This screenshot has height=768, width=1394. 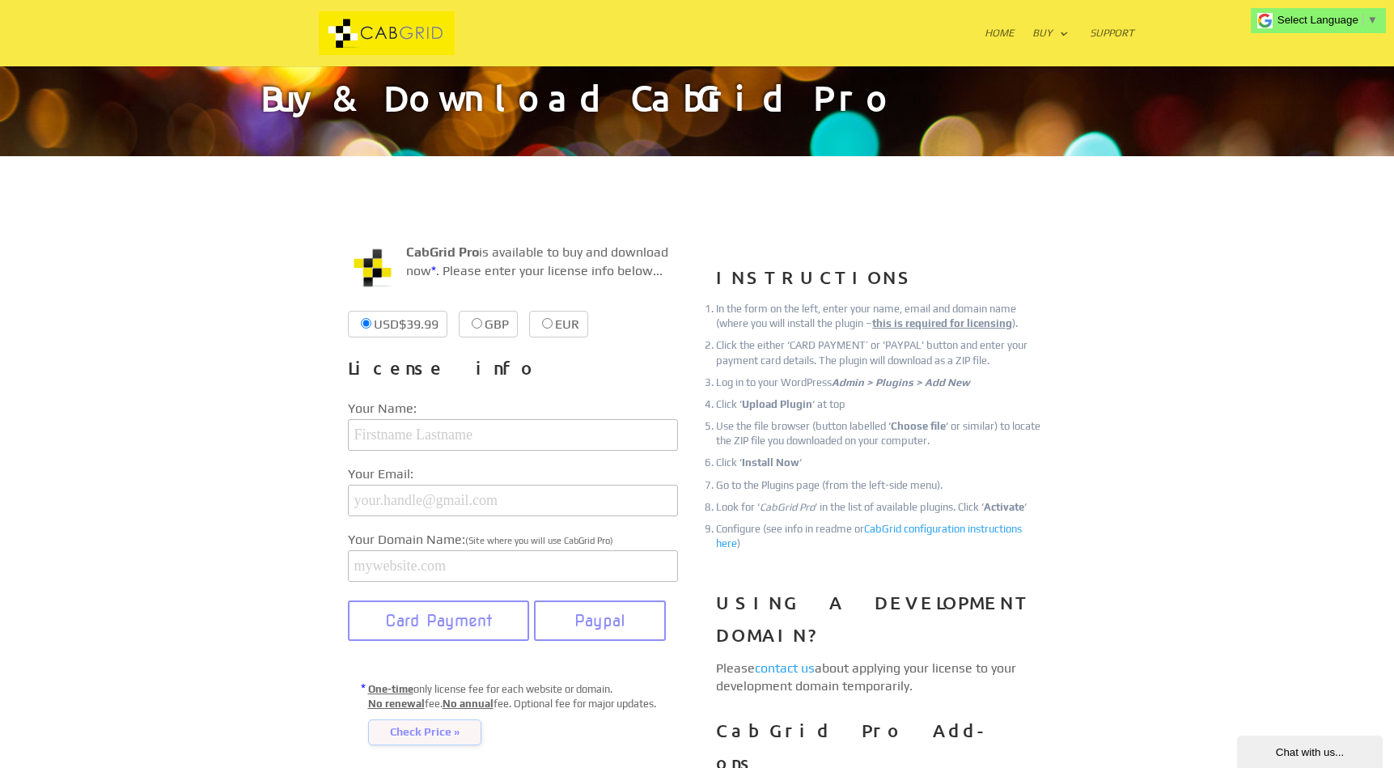 I want to click on li: Click ‘ ‘, so click(x=881, y=463).